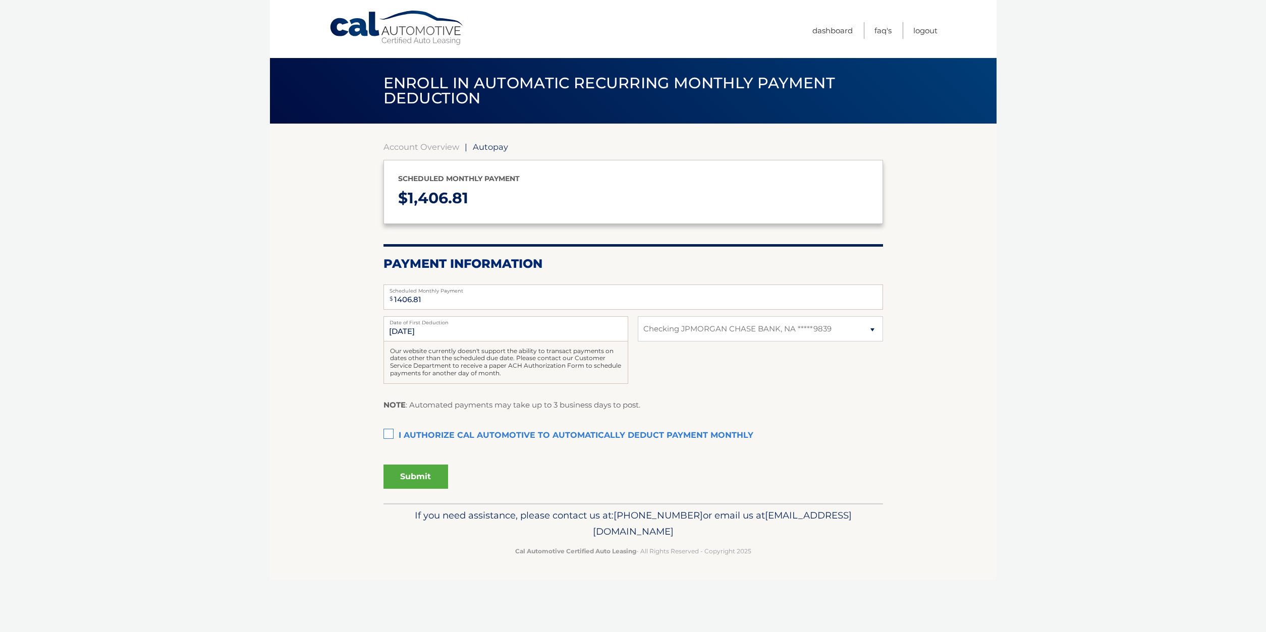 The image size is (1266, 632). I want to click on a: Logout, so click(925, 30).